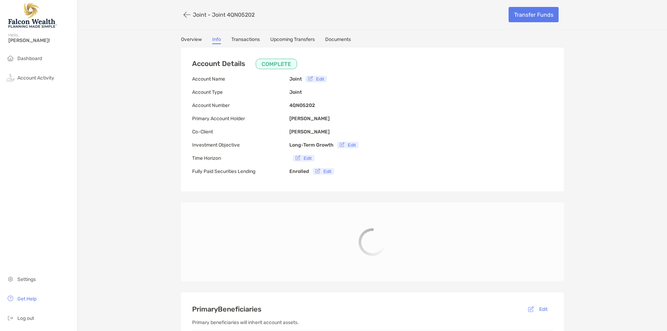  What do you see at coordinates (10, 299) in the screenshot?
I see `img: get-help icon` at bounding box center [10, 299].